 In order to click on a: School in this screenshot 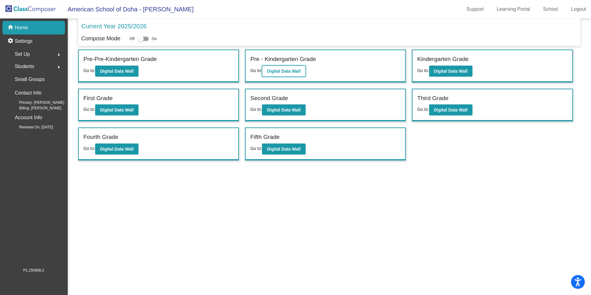, I will do `click(550, 9)`.